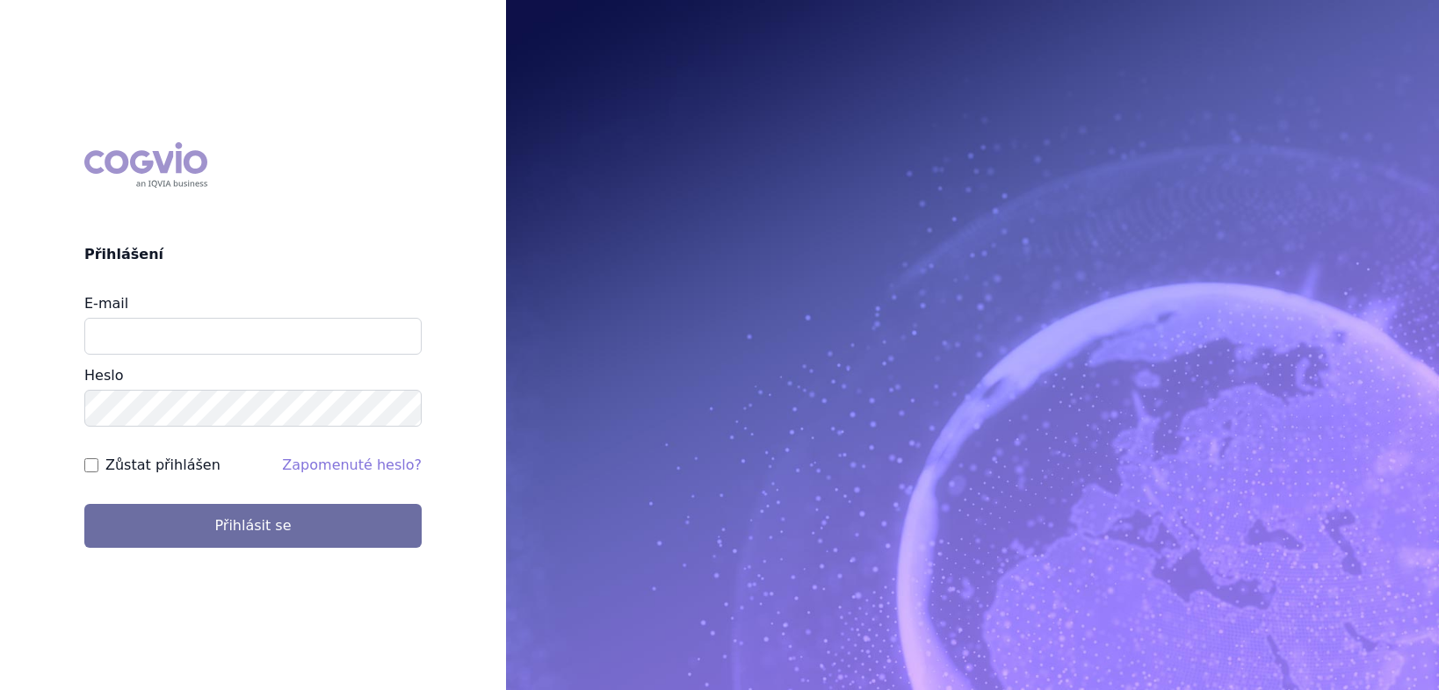 This screenshot has width=1439, height=690. I want to click on label: E-mail, so click(106, 303).